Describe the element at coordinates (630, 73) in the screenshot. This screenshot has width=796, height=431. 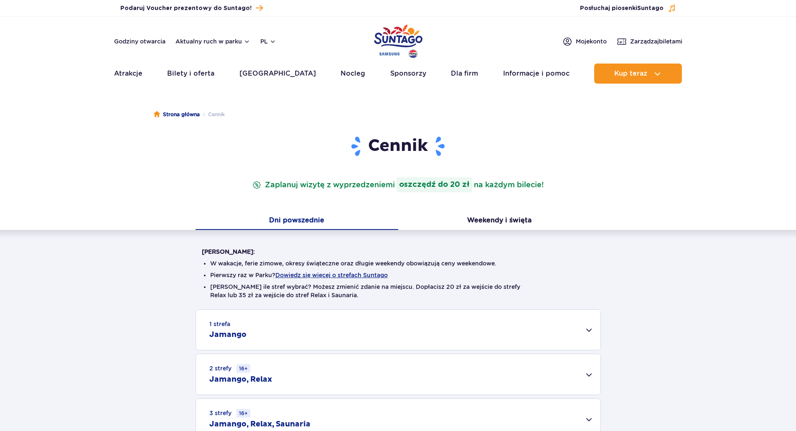
I see `span: Kup teraz` at that location.